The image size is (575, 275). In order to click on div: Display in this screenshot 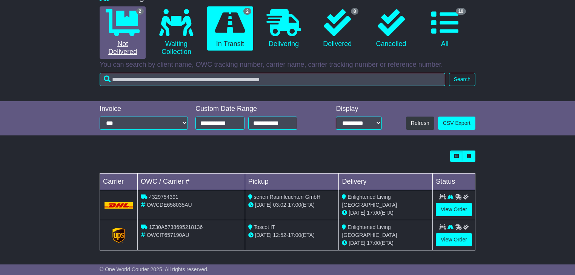, I will do `click(359, 109)`.